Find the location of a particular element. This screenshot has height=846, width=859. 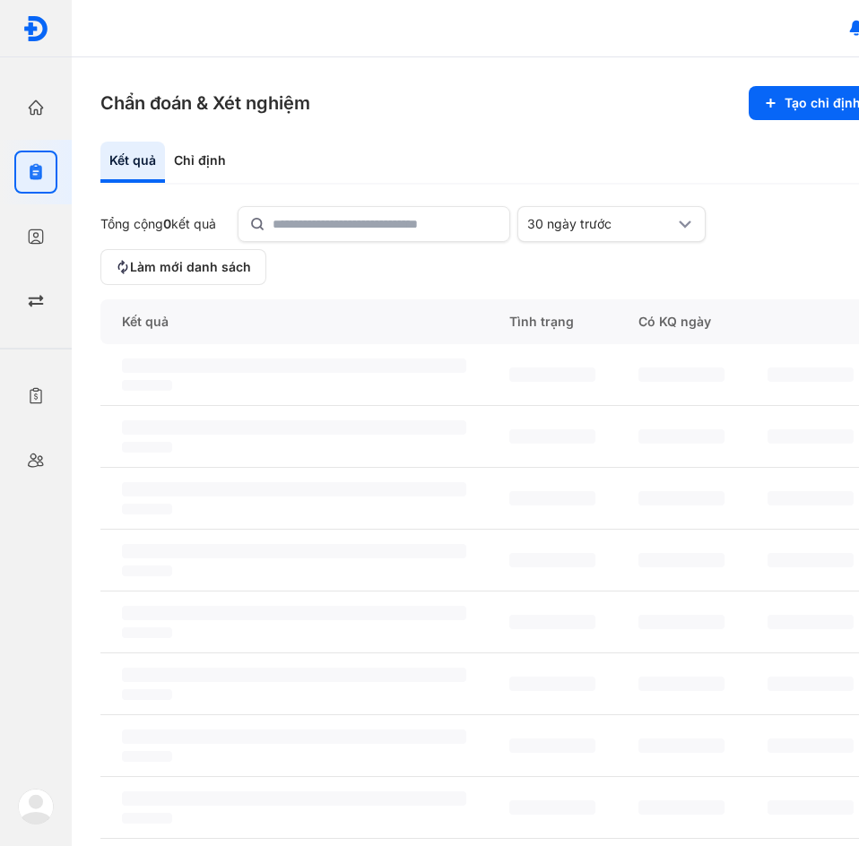

div: Có KQ ngày is located at coordinates (681, 322).